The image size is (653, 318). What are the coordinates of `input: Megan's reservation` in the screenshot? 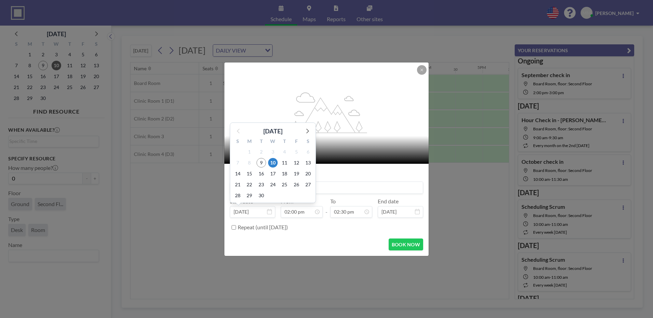 It's located at (327, 188).